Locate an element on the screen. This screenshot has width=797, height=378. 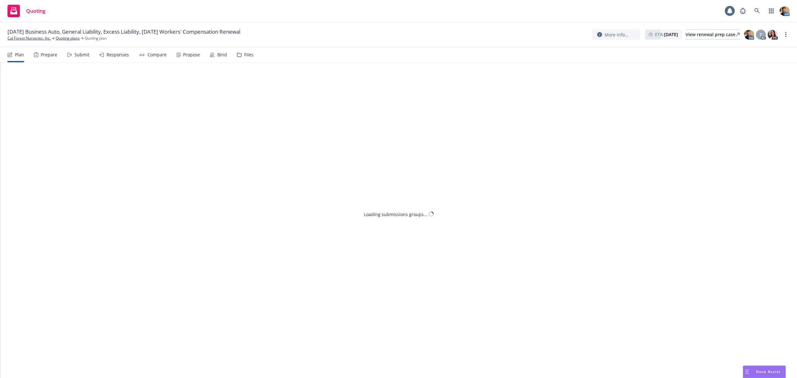
a: Quoting plans is located at coordinates (68, 38).